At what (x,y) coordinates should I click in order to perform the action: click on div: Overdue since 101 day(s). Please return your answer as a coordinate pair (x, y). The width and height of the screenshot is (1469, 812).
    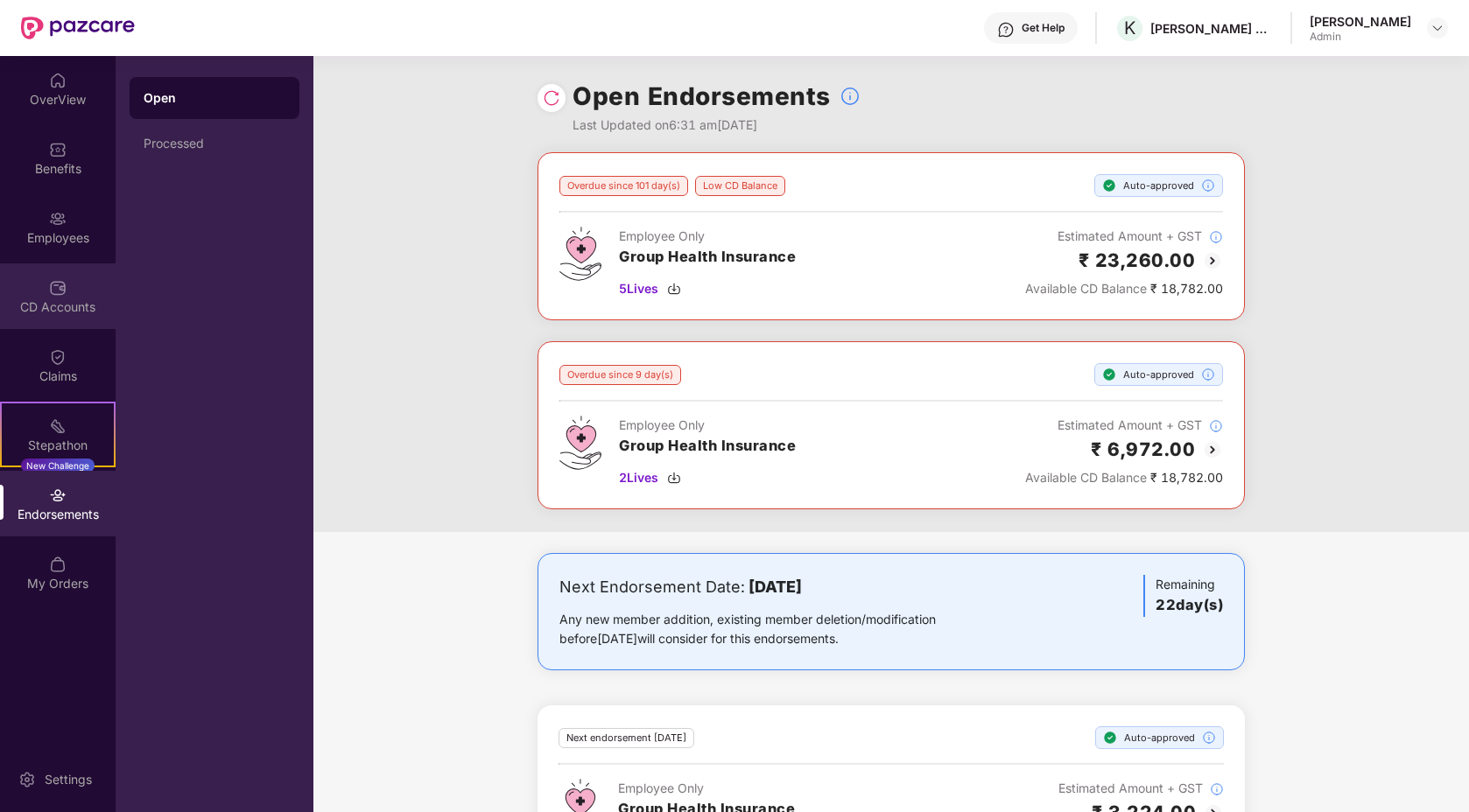
    Looking at the image, I should click on (624, 186).